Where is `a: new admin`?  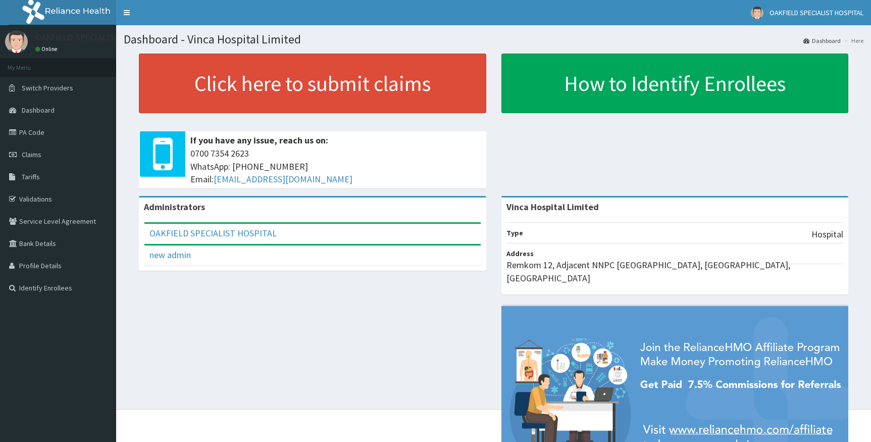 a: new admin is located at coordinates (170, 254).